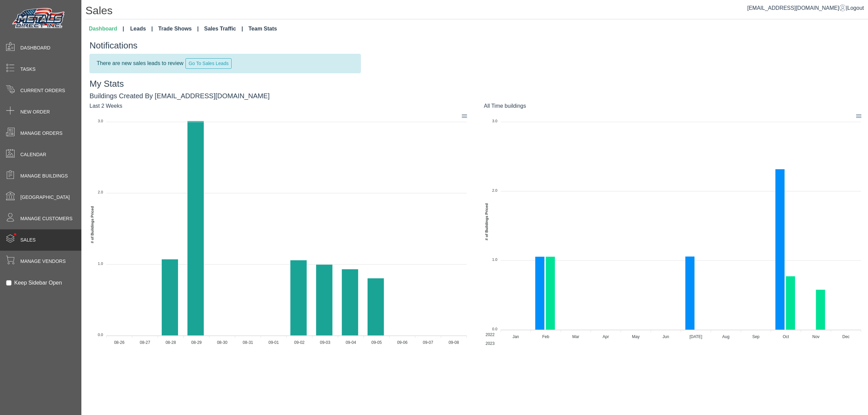 Image resolution: width=868 pixels, height=415 pixels. I want to click on tspan: 08-26, so click(119, 343).